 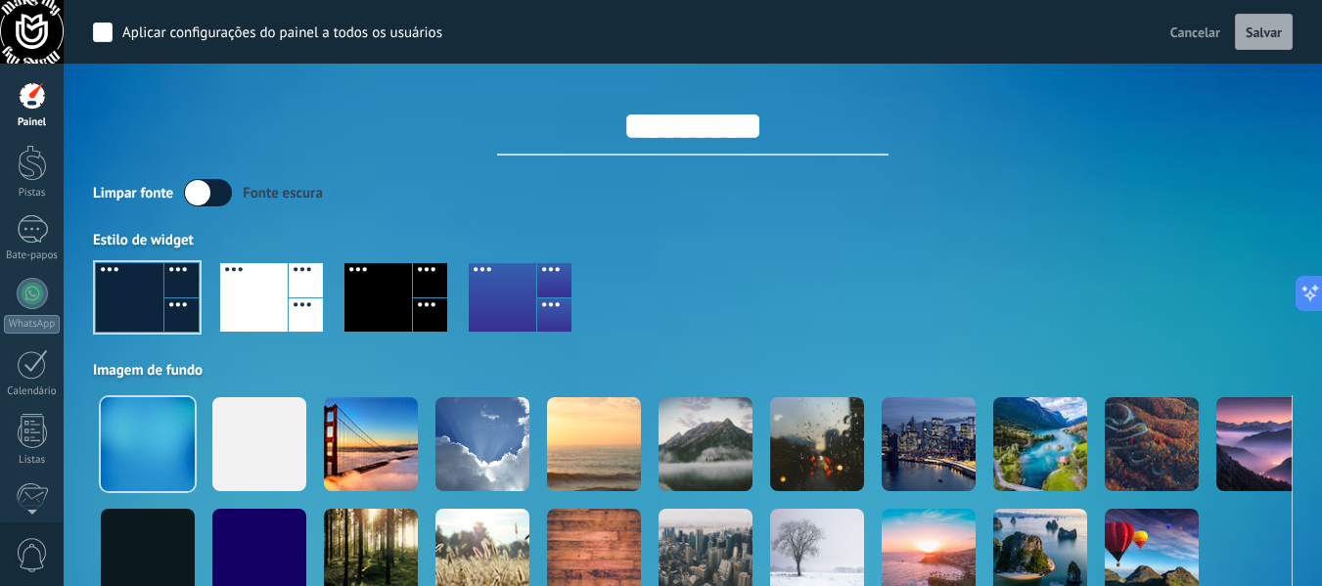 What do you see at coordinates (1264, 32) in the screenshot?
I see `font: Salvar` at bounding box center [1264, 32].